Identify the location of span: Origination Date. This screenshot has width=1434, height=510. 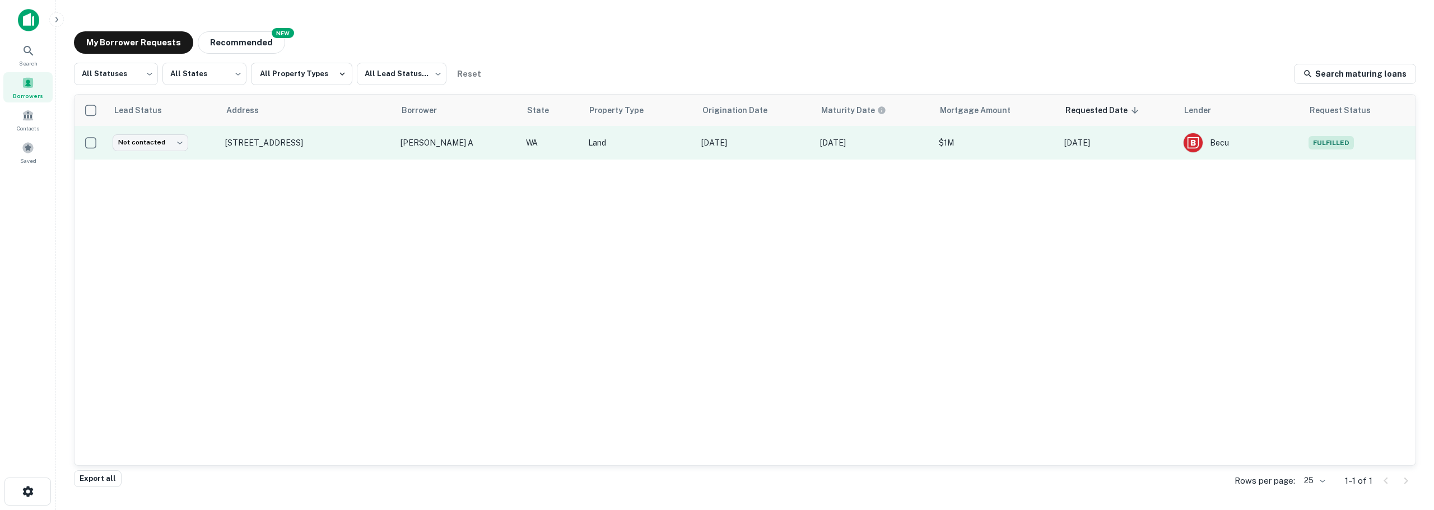
(742, 110).